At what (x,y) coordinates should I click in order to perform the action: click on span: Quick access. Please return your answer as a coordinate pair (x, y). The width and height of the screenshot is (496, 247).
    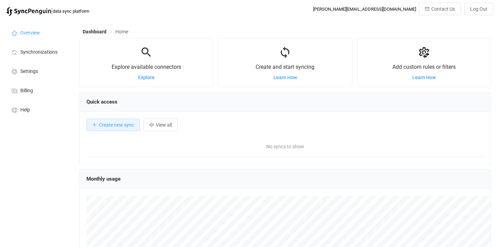
    Looking at the image, I should click on (102, 102).